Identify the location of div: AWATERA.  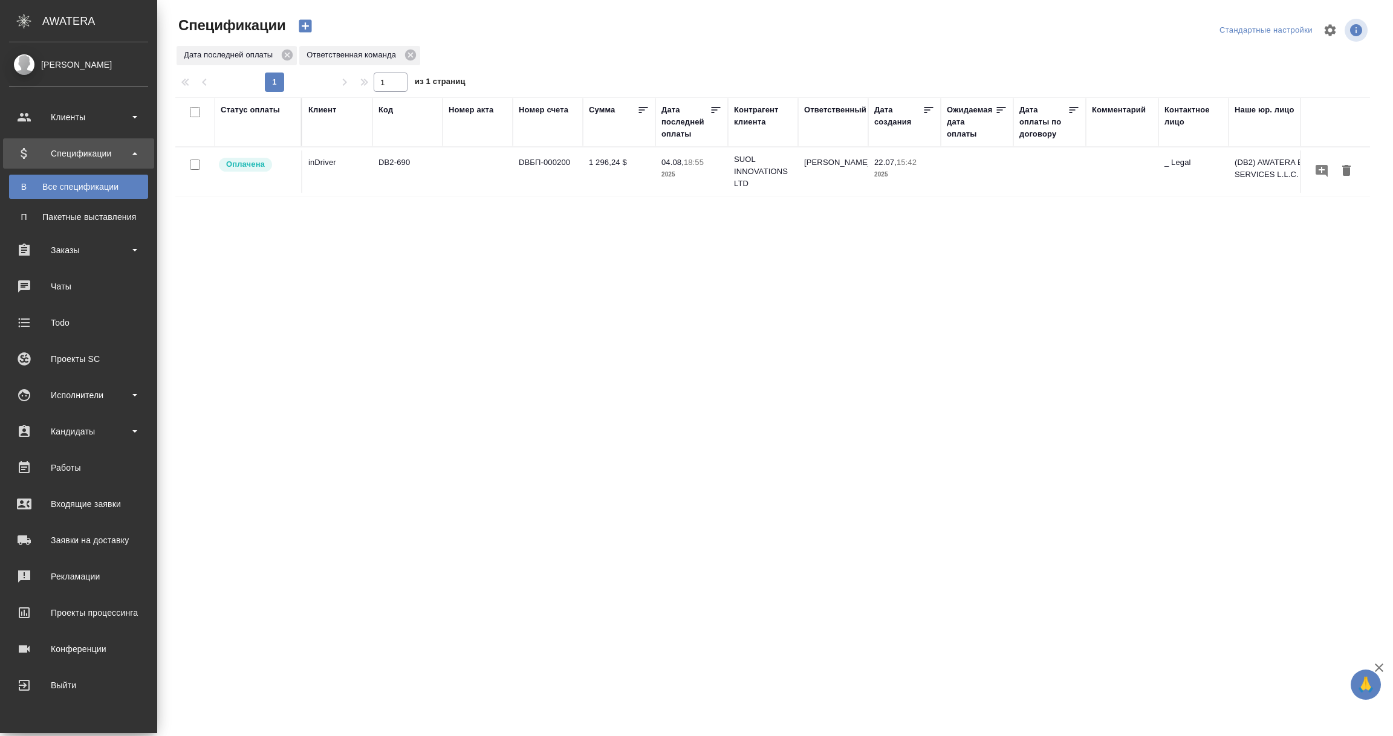
(100, 21).